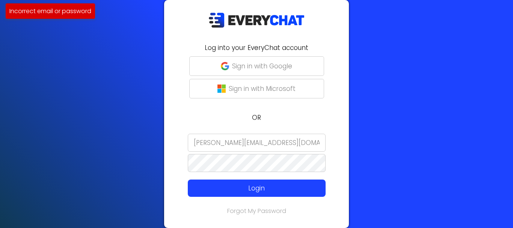 The image size is (513, 228). Describe the element at coordinates (257, 188) in the screenshot. I see `p: Login` at that location.